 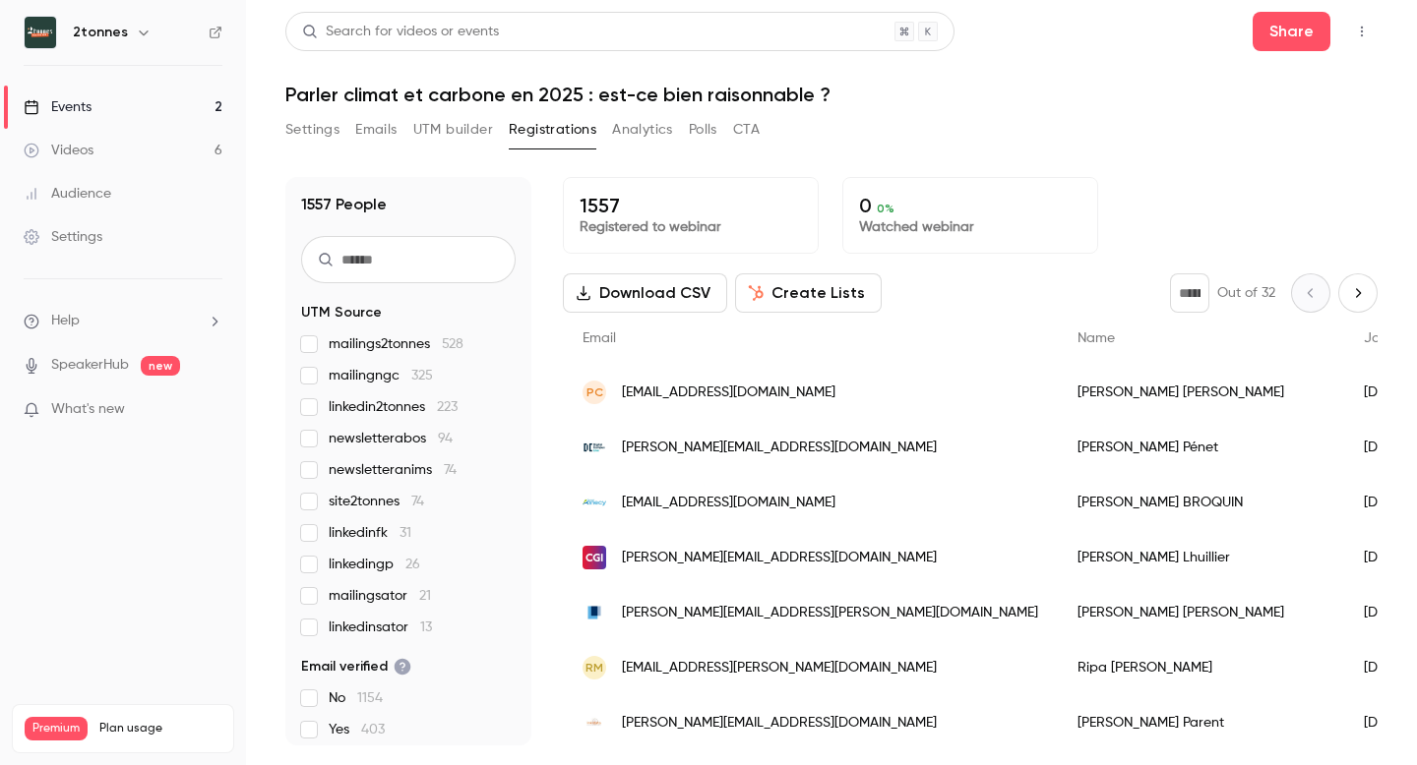 I want to click on span: No, so click(x=355, y=698).